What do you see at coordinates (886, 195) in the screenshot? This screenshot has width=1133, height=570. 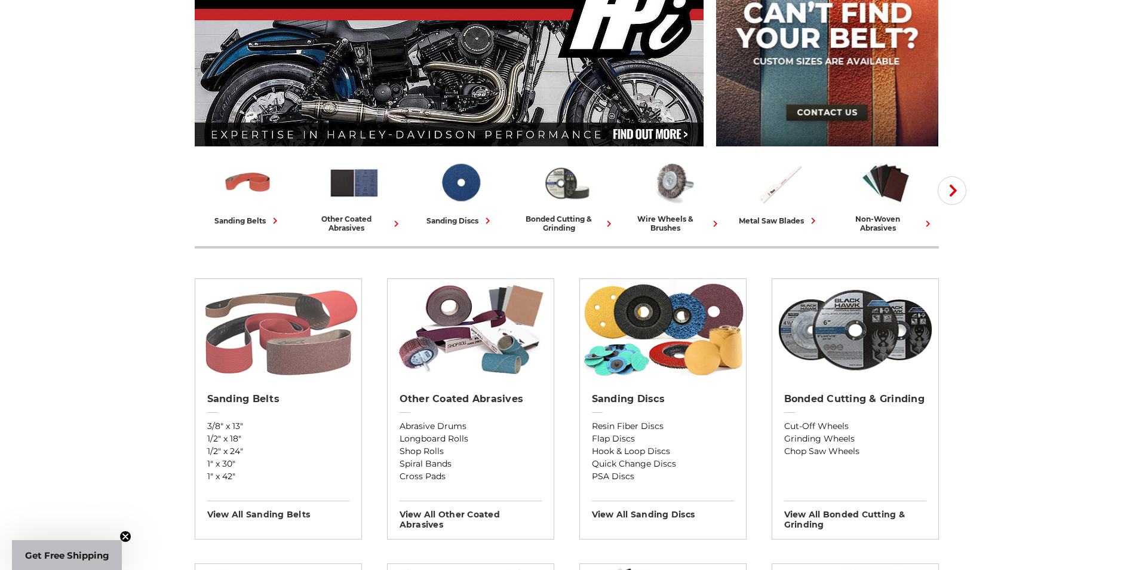 I see `a: non-woven abrasives` at bounding box center [886, 195].